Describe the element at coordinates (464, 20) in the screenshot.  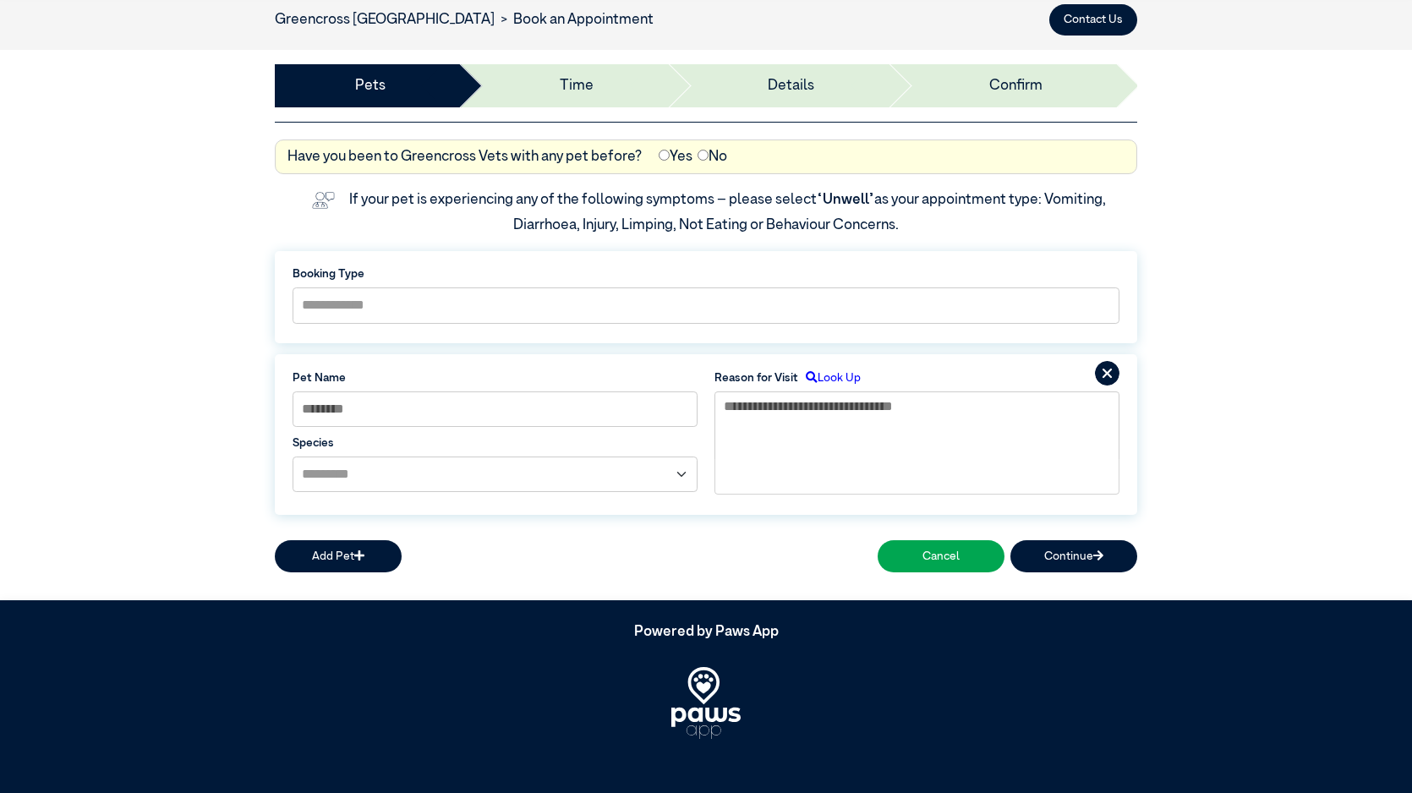
I see `nav: breadcrumb` at that location.